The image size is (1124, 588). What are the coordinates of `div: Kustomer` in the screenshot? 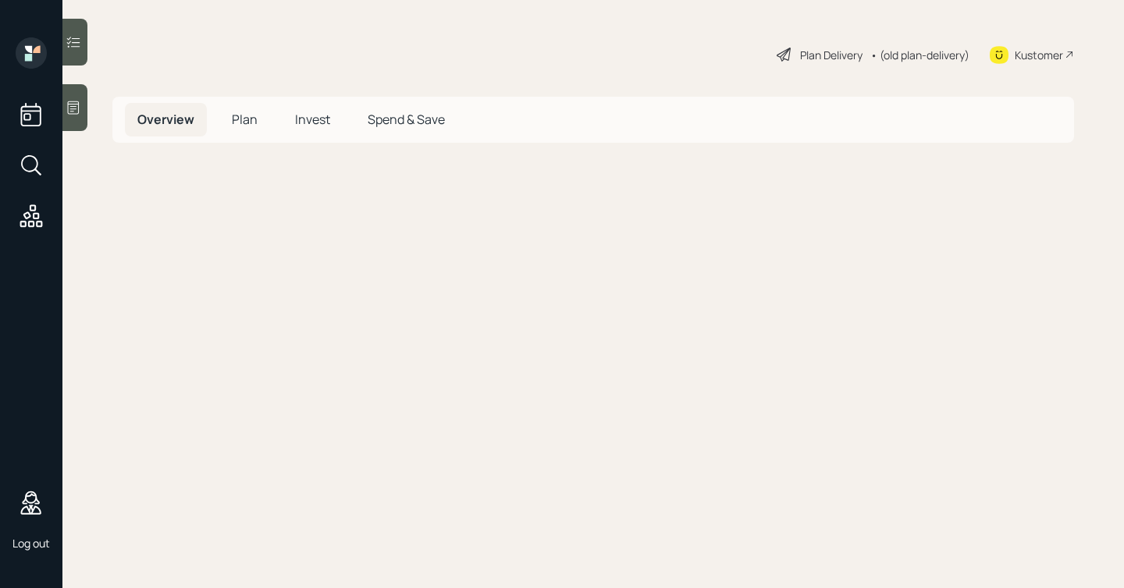 It's located at (1039, 55).